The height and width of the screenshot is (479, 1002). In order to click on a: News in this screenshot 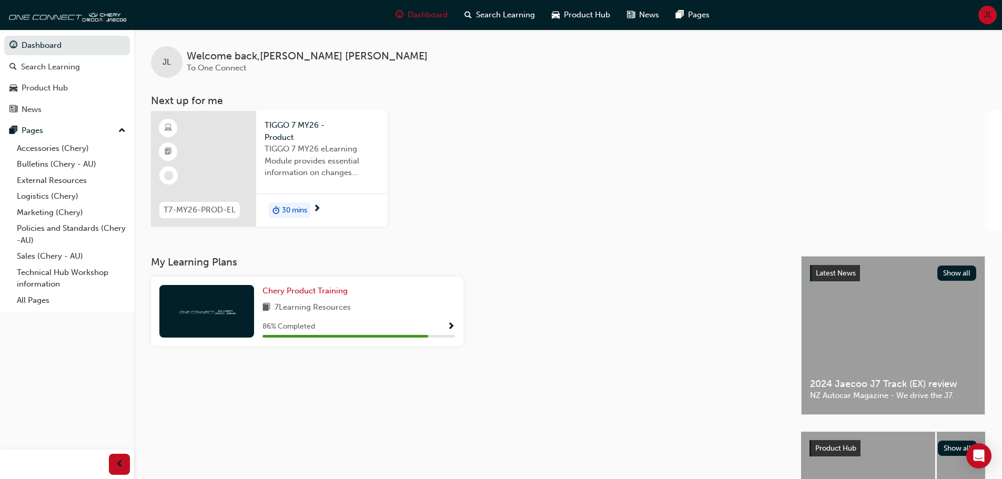, I will do `click(67, 109)`.